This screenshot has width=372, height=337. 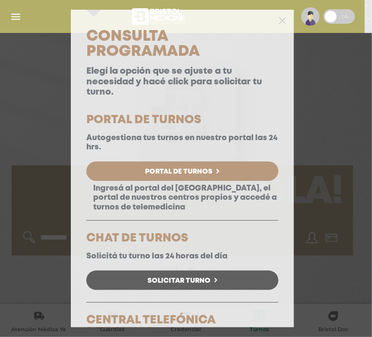 What do you see at coordinates (143, 44) in the screenshot?
I see `span: Consulta Programada` at bounding box center [143, 44].